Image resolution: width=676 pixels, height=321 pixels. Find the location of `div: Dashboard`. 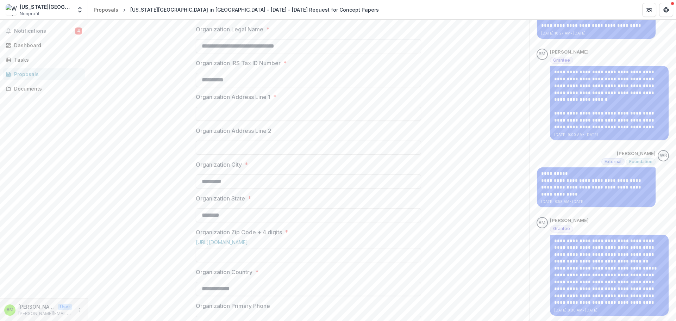

div: Dashboard is located at coordinates (46, 45).